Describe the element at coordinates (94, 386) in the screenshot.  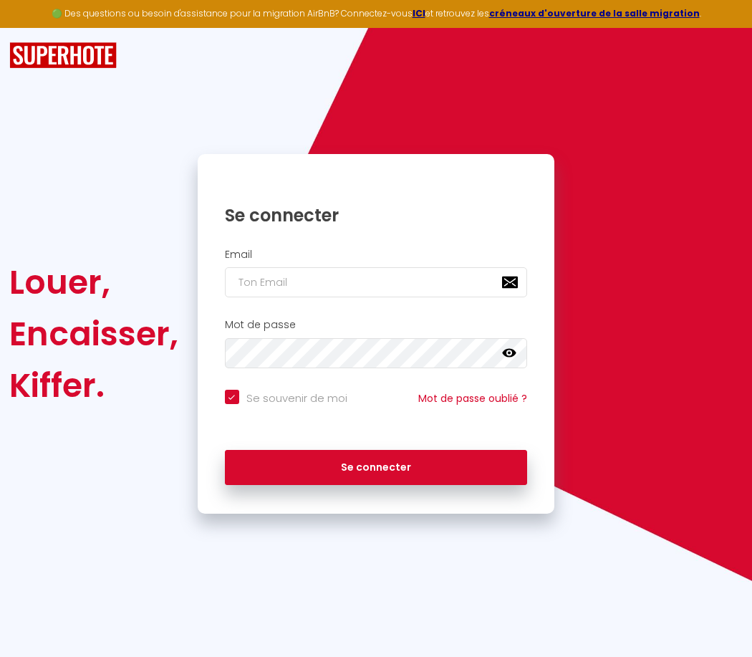
I see `div: Kiffer.` at that location.